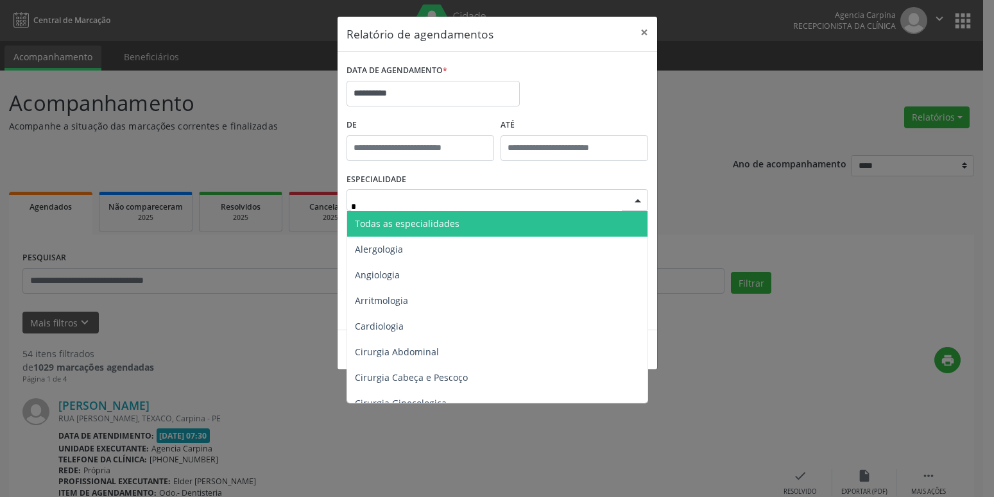 The image size is (994, 497). I want to click on span: Arritmologia, so click(381, 300).